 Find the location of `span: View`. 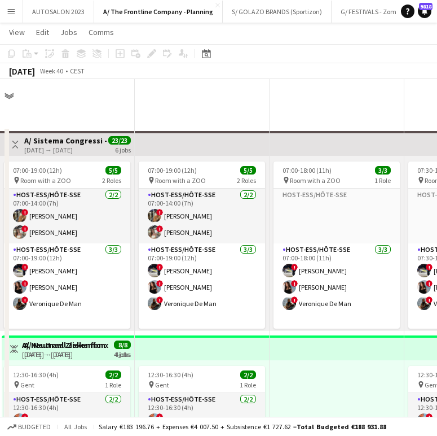

span: View is located at coordinates (17, 32).